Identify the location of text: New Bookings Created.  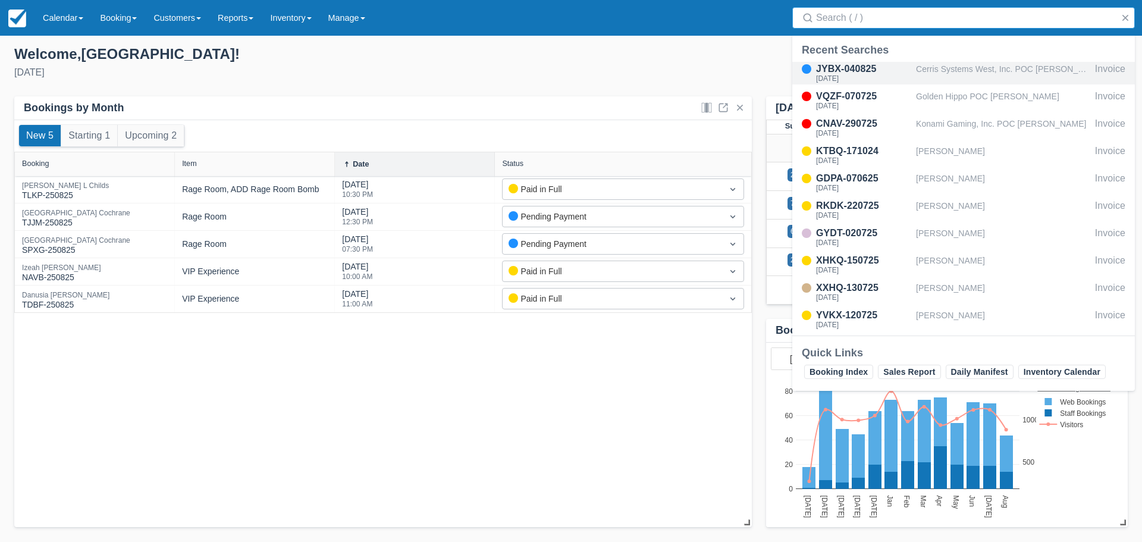
(1074, 387).